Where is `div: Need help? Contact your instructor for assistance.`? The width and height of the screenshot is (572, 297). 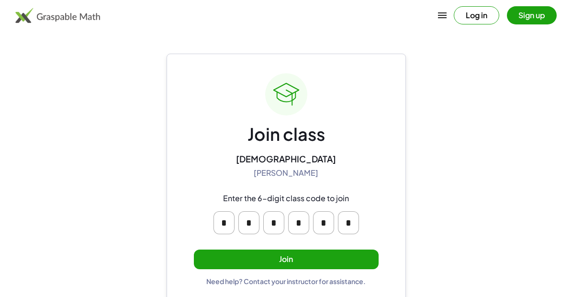
div: Need help? Contact your instructor for assistance. is located at coordinates (286, 281).